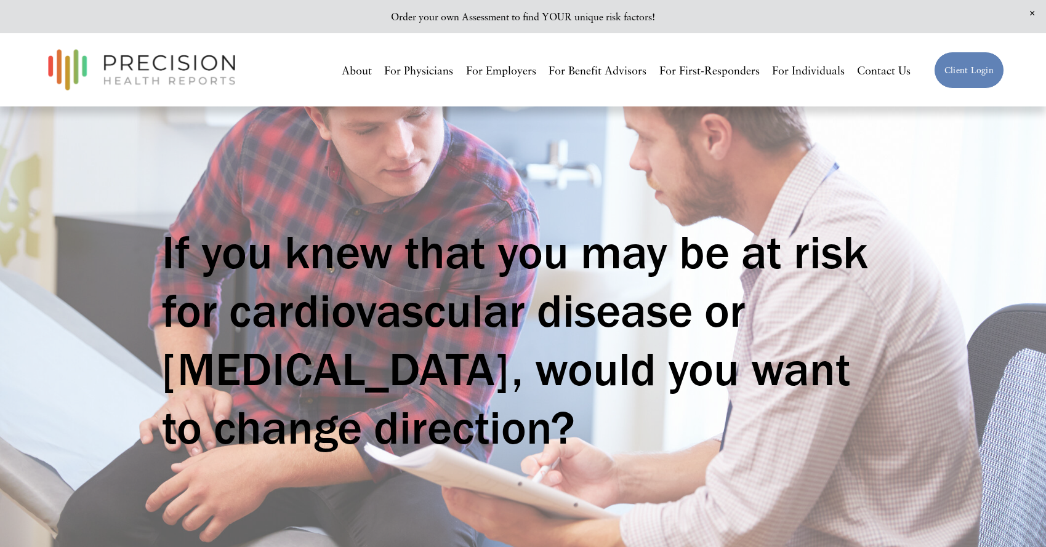  What do you see at coordinates (356, 70) in the screenshot?
I see `a: About` at bounding box center [356, 70].